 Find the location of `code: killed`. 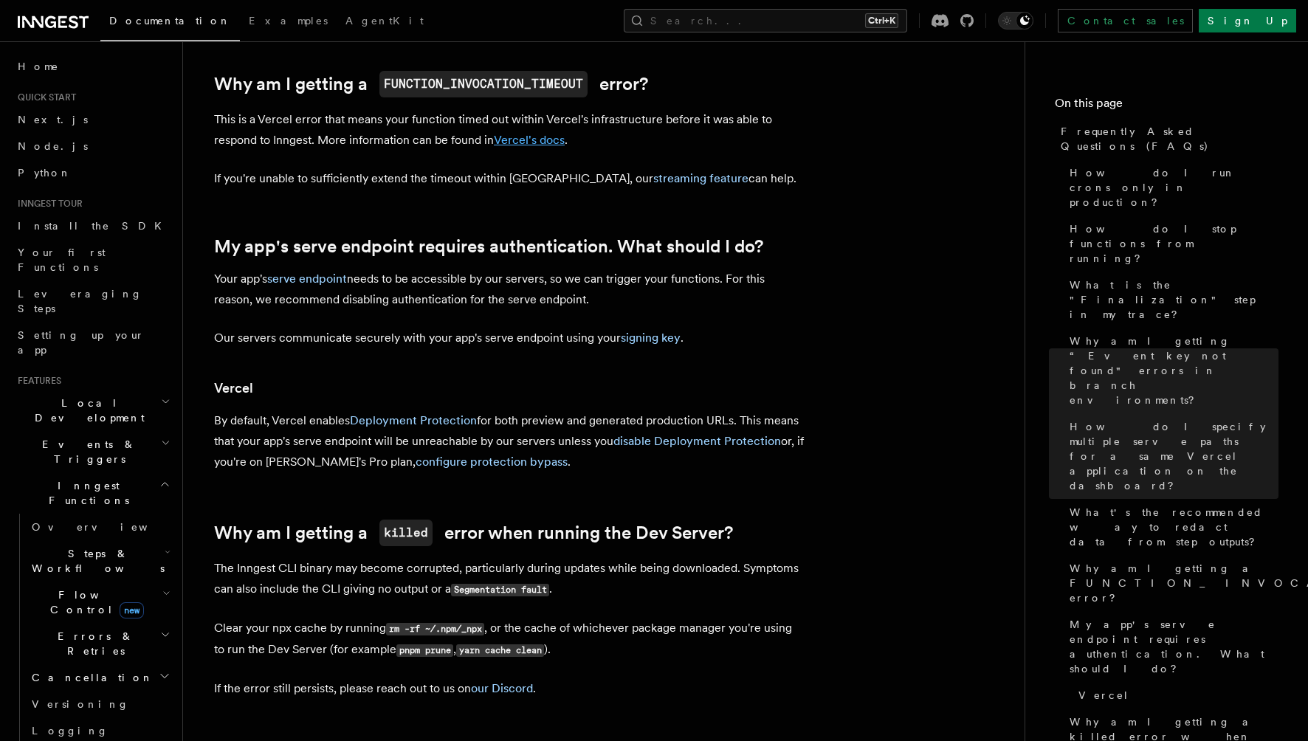

code: killed is located at coordinates (406, 533).